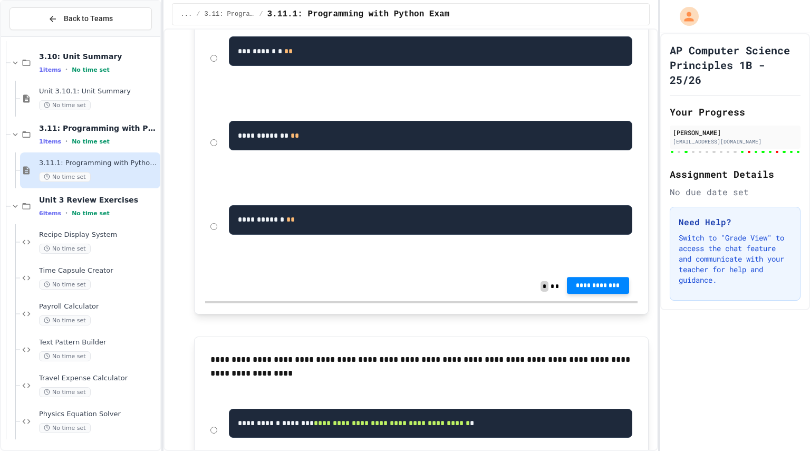  I want to click on span: Time Capsule Creator, so click(99, 270).